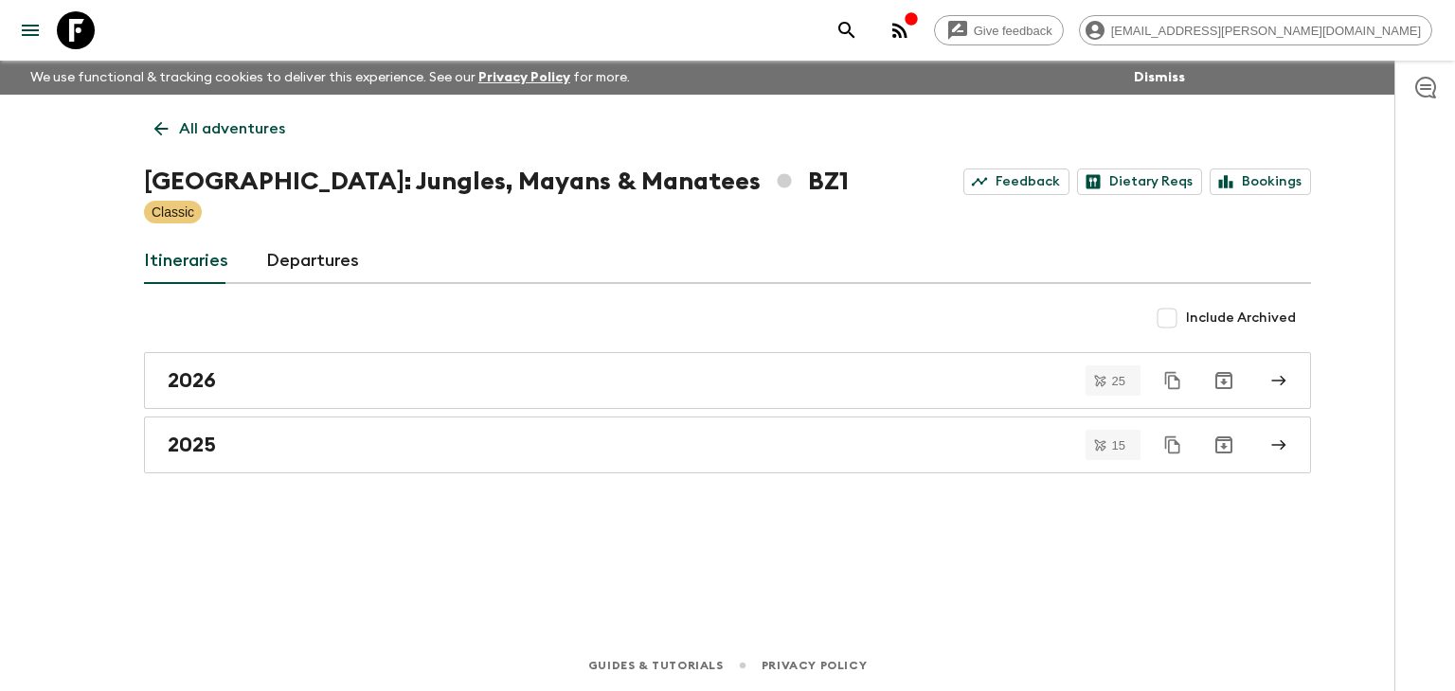 The width and height of the screenshot is (1455, 691). Describe the element at coordinates (1012, 30) in the screenshot. I see `span: Give feedback` at that location.